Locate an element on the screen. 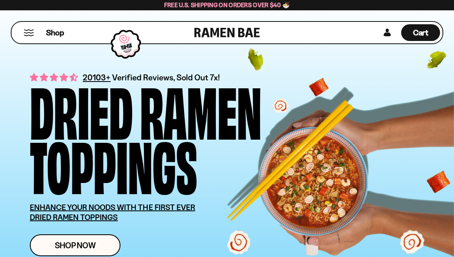  div: Ramen is located at coordinates (201, 108).